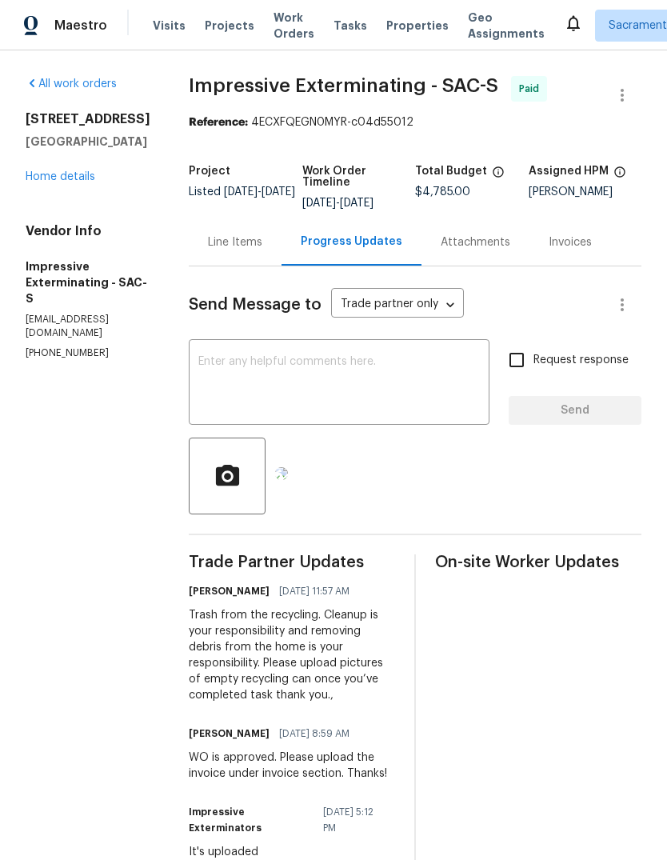 This screenshot has width=667, height=860. I want to click on div: Trash from the recycling. Cleanup is your responsibility and removing debris from the home is you..., so click(292, 655).